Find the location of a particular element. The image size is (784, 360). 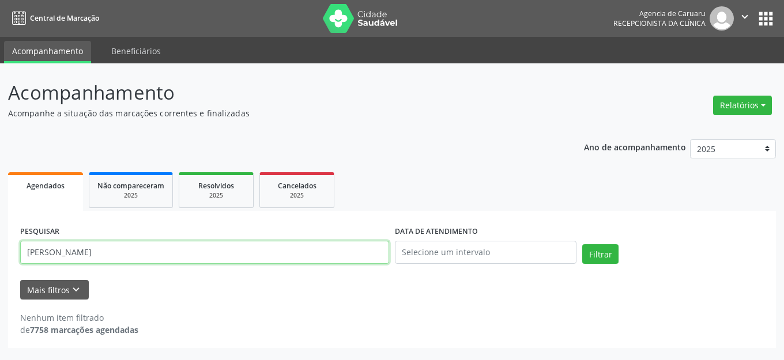

span: Cancelados is located at coordinates (297, 186).